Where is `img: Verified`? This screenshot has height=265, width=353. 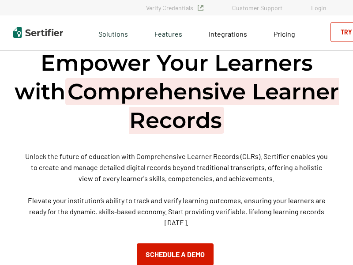
img: Verified is located at coordinates (200, 7).